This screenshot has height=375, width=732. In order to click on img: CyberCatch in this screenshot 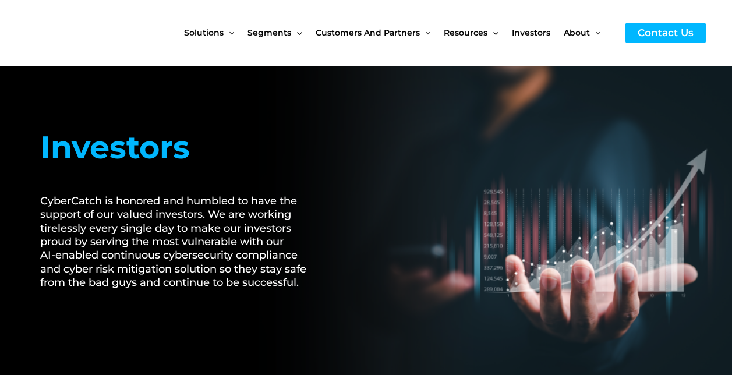, I will do `click(90, 33)`.